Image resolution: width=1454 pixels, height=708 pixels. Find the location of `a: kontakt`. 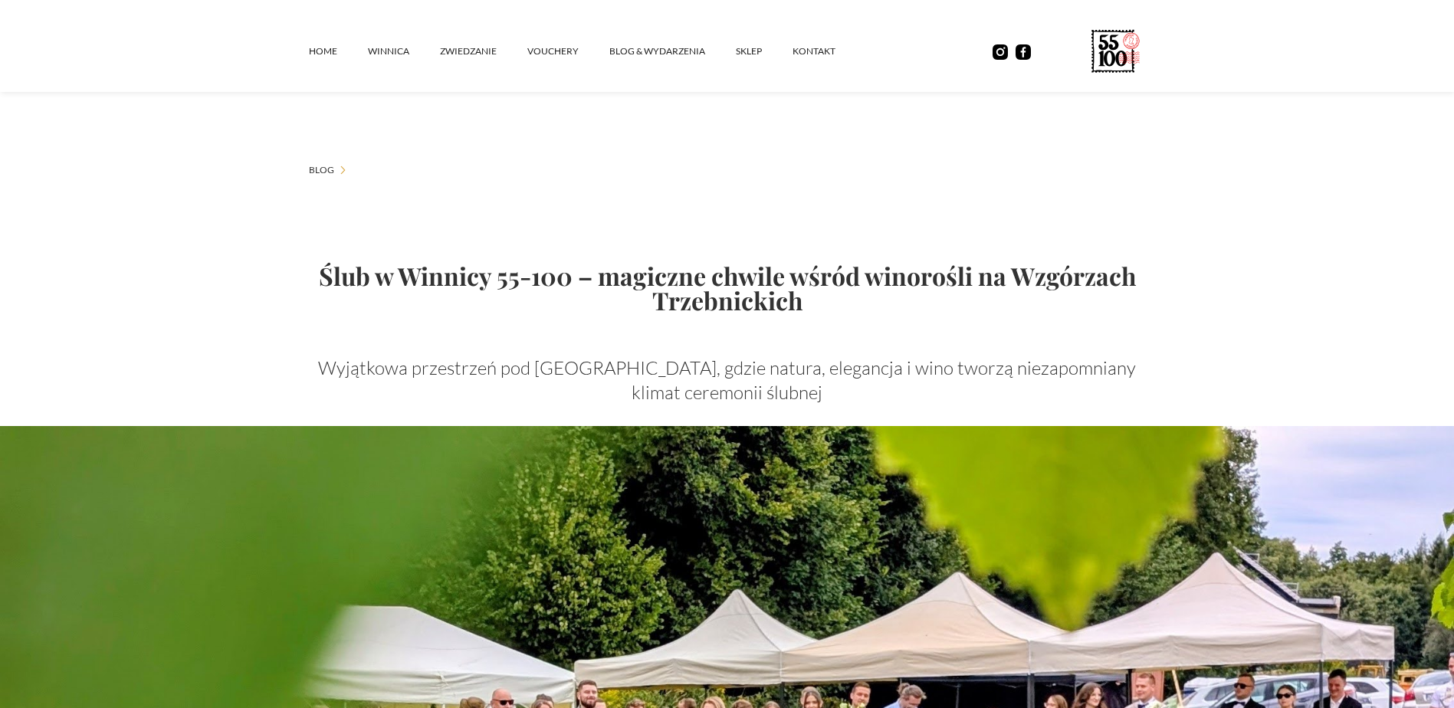

a: kontakt is located at coordinates (829, 51).